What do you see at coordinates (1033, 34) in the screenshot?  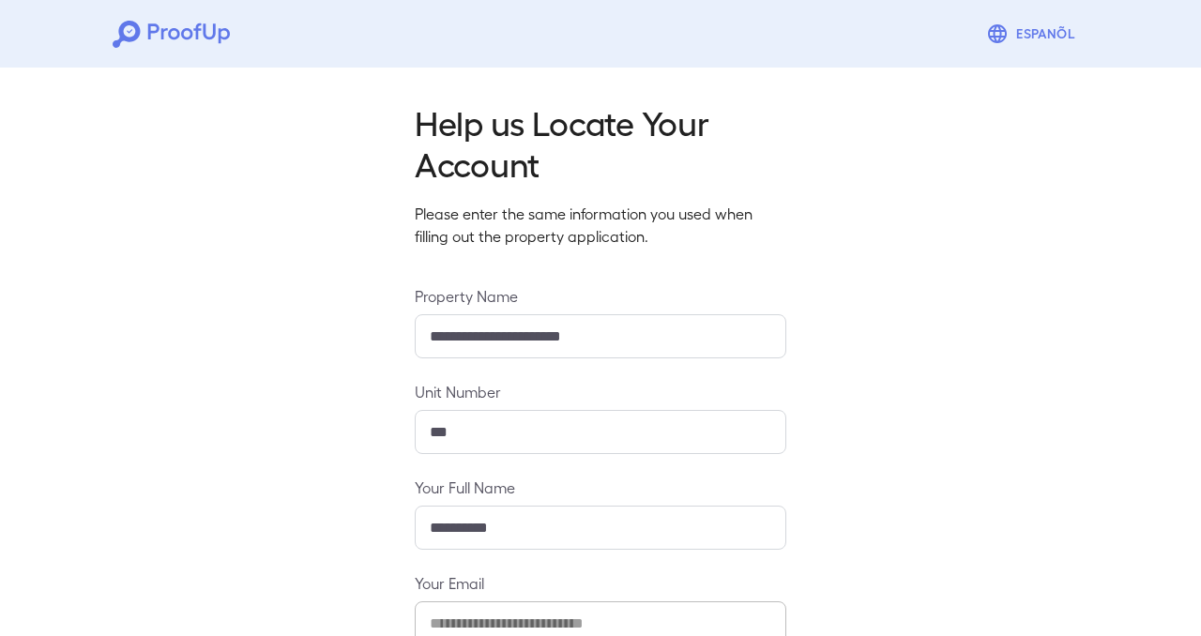 I see `button: Espanõl` at bounding box center [1033, 34].